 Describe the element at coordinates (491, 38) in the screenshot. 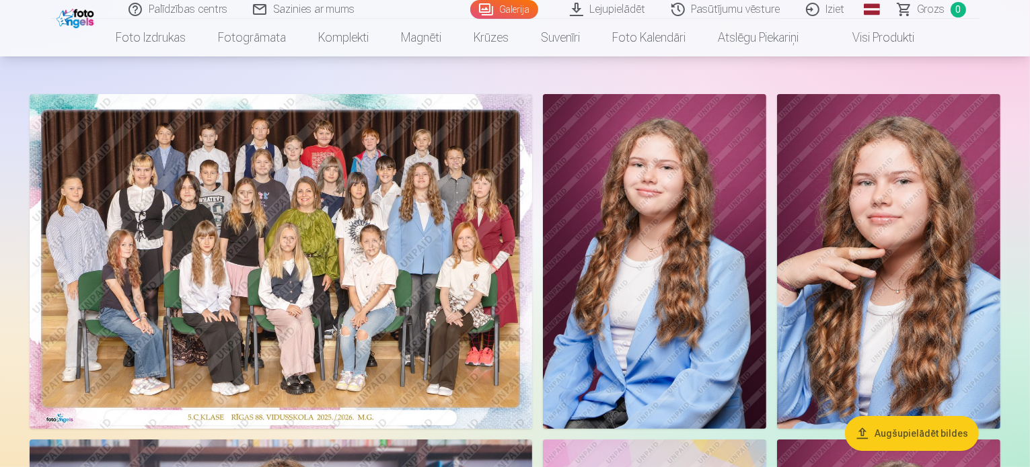

I see `a: Krūzes` at that location.